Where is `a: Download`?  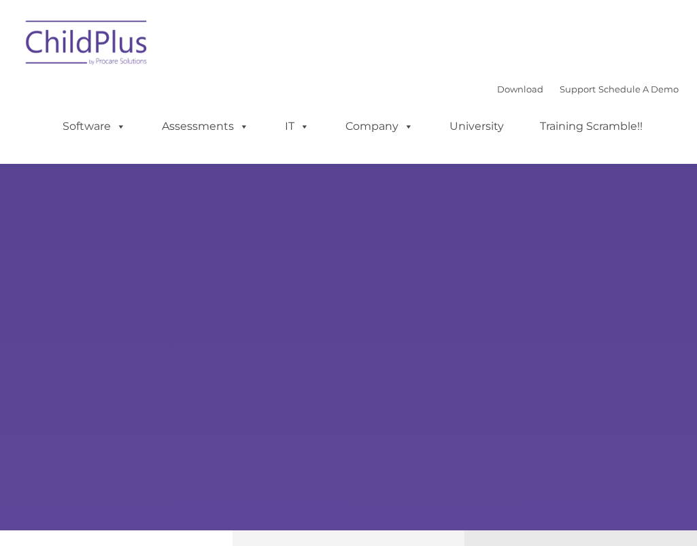 a: Download is located at coordinates (520, 89).